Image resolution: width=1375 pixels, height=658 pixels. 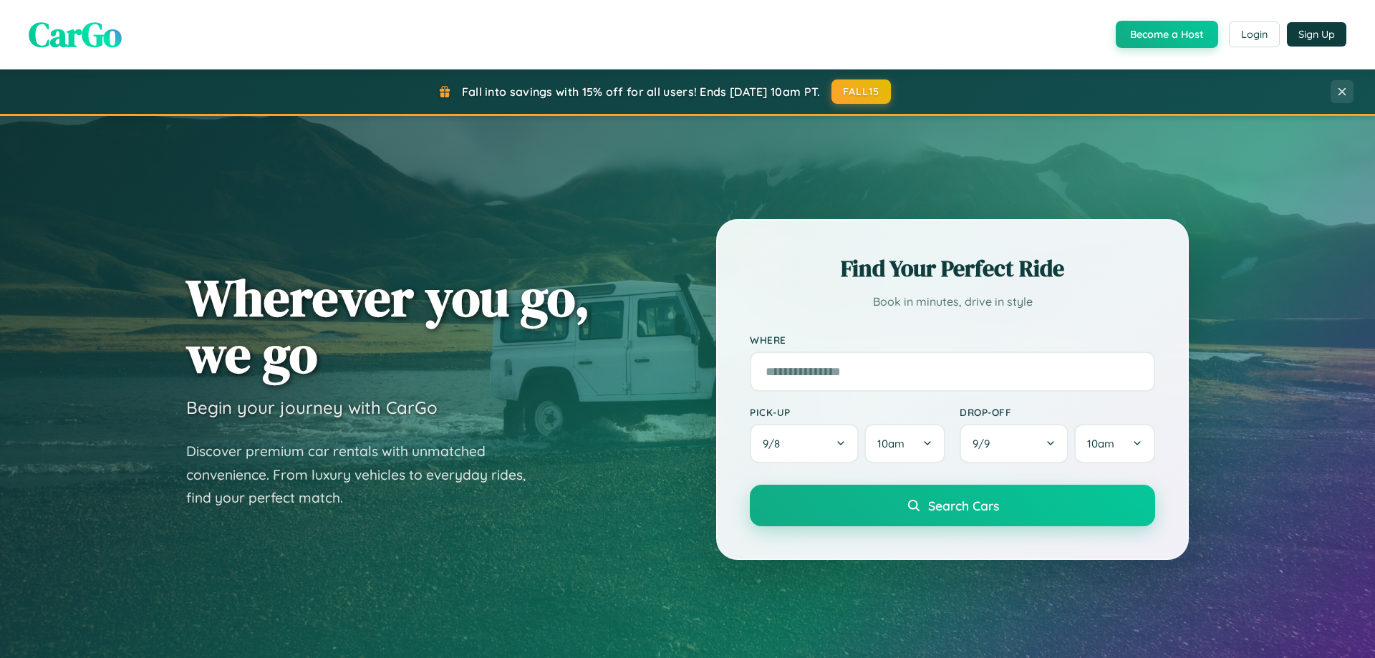 I want to click on span: 9 / 9, so click(x=985, y=443).